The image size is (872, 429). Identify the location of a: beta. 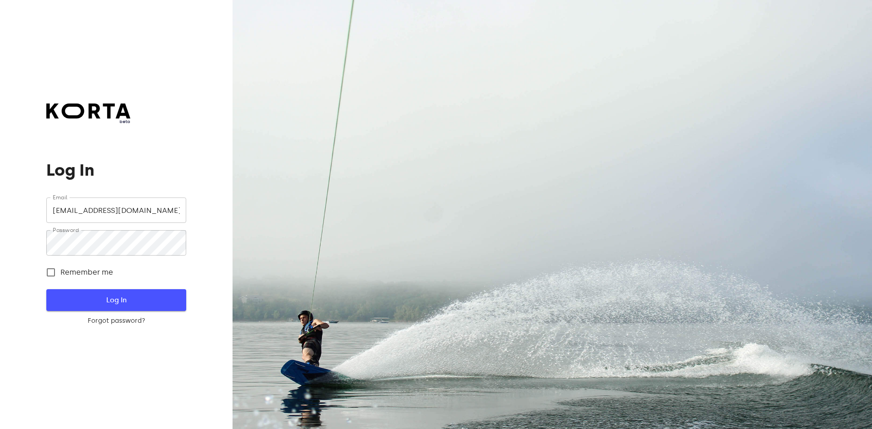
(88, 114).